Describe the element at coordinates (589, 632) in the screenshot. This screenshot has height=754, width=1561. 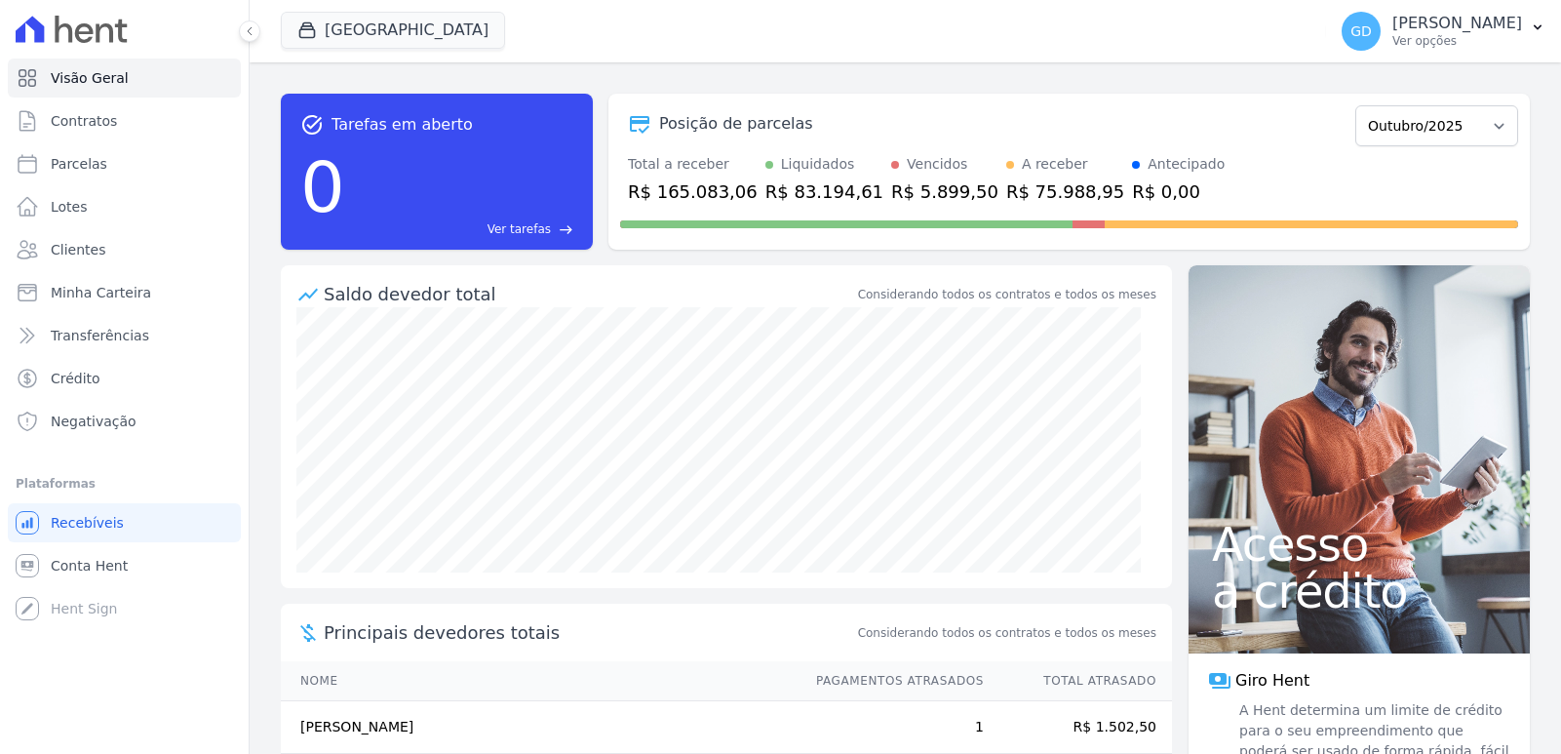
I see `span: Principais devedores totais` at that location.